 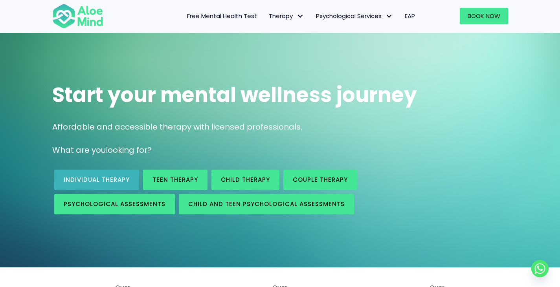 I want to click on a: Whatsapp, so click(x=540, y=269).